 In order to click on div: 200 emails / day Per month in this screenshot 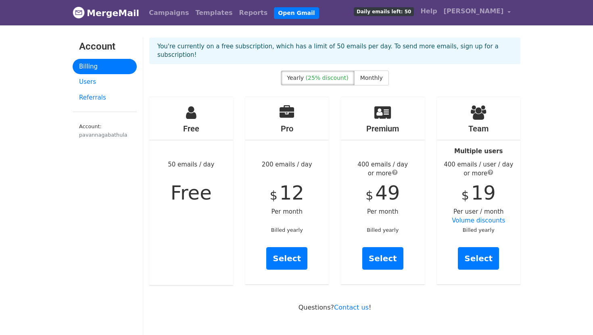, I will do `click(287, 191)`.